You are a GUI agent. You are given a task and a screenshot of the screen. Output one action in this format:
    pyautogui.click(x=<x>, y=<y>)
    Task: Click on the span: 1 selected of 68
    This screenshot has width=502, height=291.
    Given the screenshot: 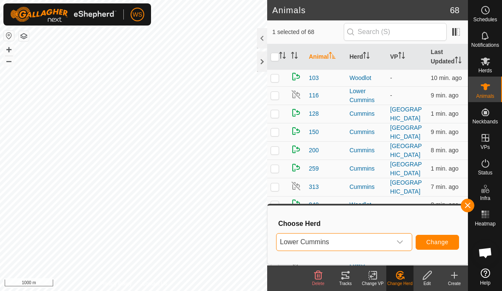 What is the action you would take?
    pyautogui.click(x=308, y=32)
    